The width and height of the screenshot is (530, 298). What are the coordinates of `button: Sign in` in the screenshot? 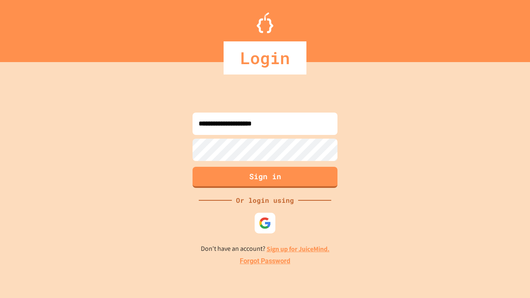 It's located at (265, 177).